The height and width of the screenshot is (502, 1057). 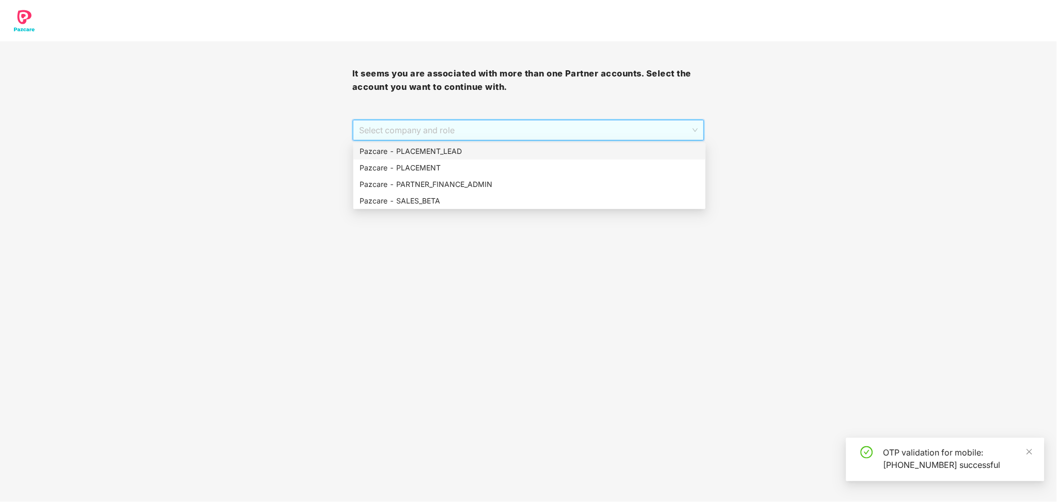 I want to click on span: Select company and role, so click(x=528, y=130).